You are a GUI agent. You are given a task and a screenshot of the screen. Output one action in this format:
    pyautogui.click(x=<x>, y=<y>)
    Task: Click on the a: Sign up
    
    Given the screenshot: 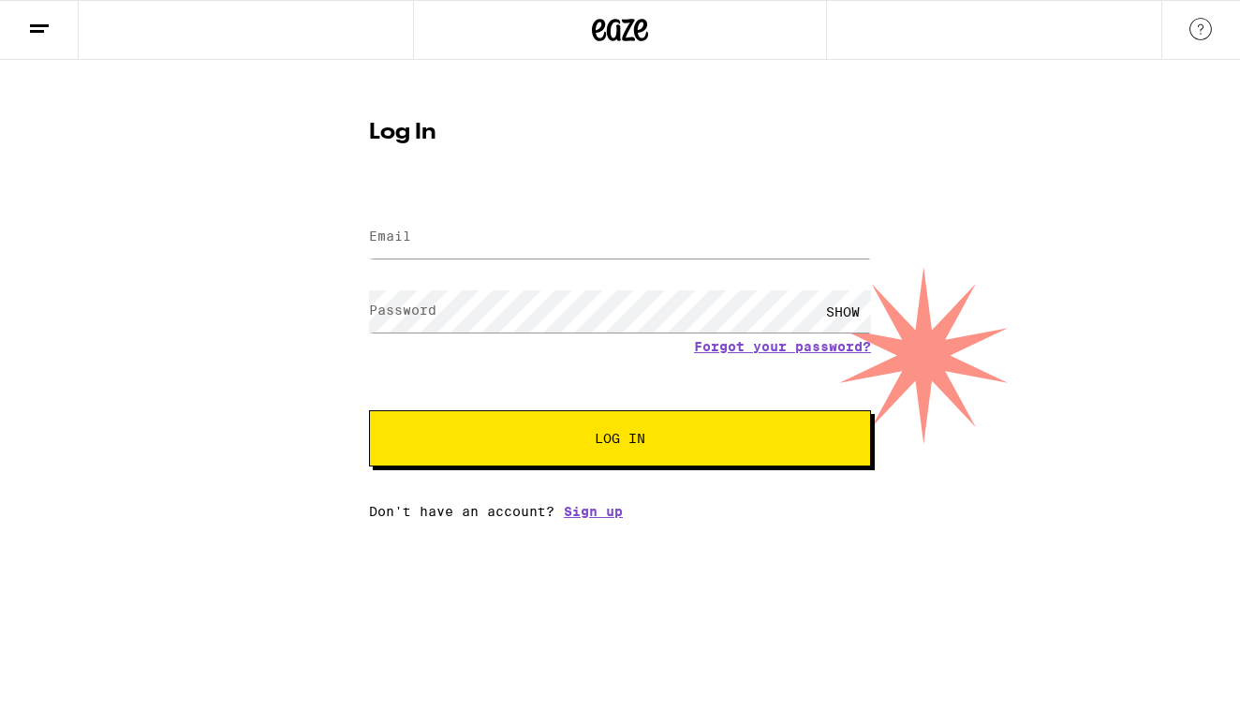 What is the action you would take?
    pyautogui.click(x=593, y=512)
    